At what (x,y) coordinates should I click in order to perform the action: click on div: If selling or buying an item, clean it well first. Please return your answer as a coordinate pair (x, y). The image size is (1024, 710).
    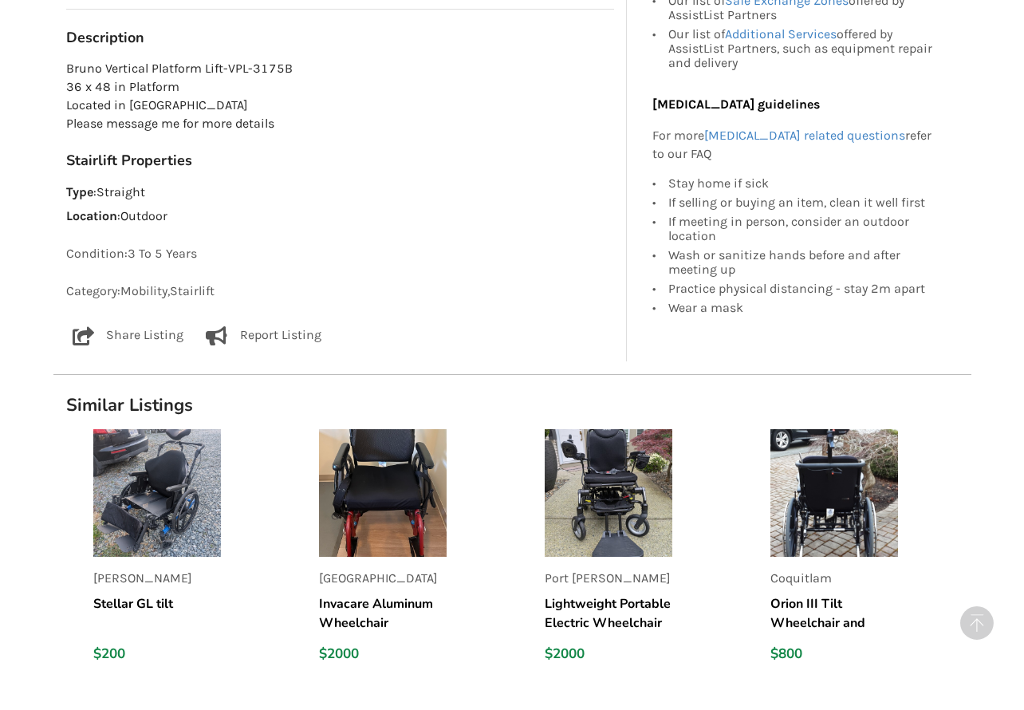
    Looking at the image, I should click on (803, 203).